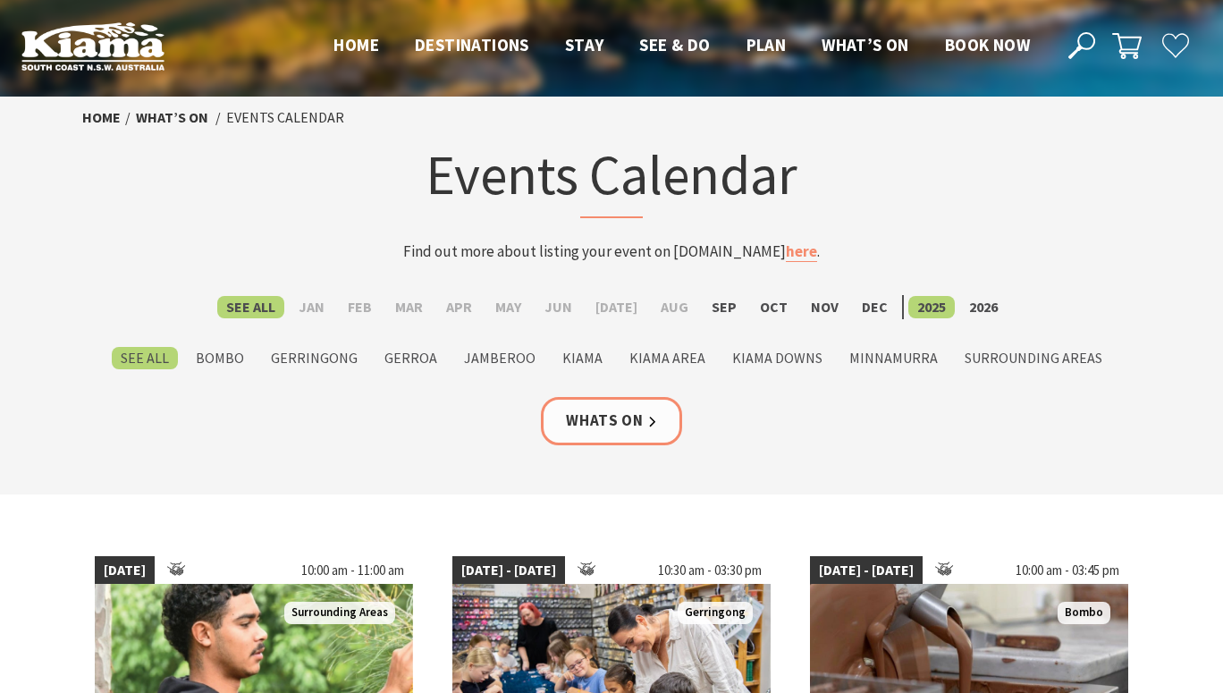 This screenshot has height=693, width=1223. Describe the element at coordinates (612, 178) in the screenshot. I see `h1: Events Calendar` at that location.